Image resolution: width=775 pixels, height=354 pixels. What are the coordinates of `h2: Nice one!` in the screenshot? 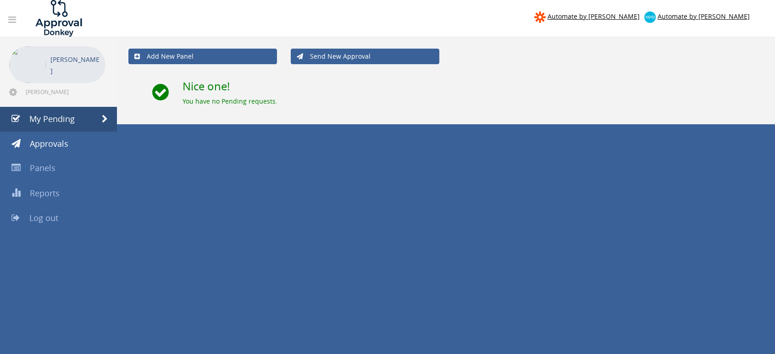 It's located at (473, 86).